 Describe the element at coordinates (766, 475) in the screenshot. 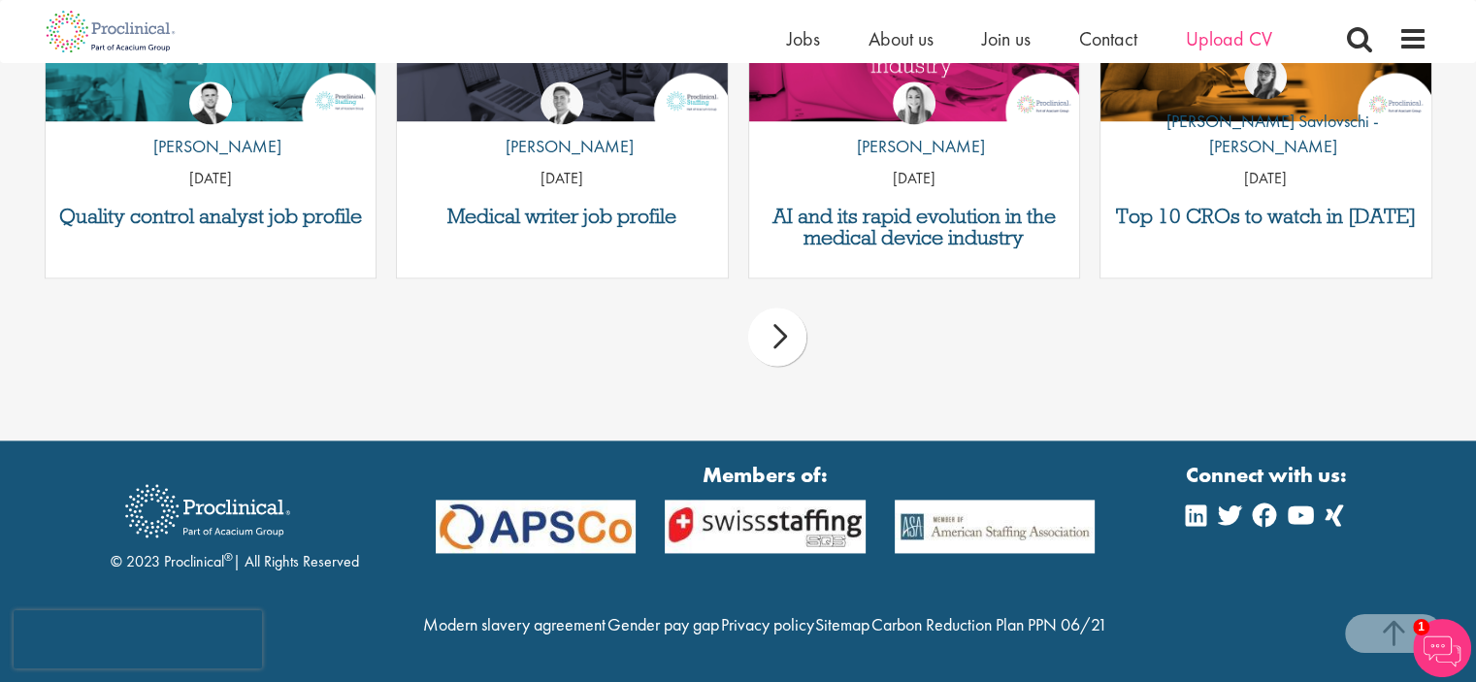

I see `strong: Members of:` at that location.